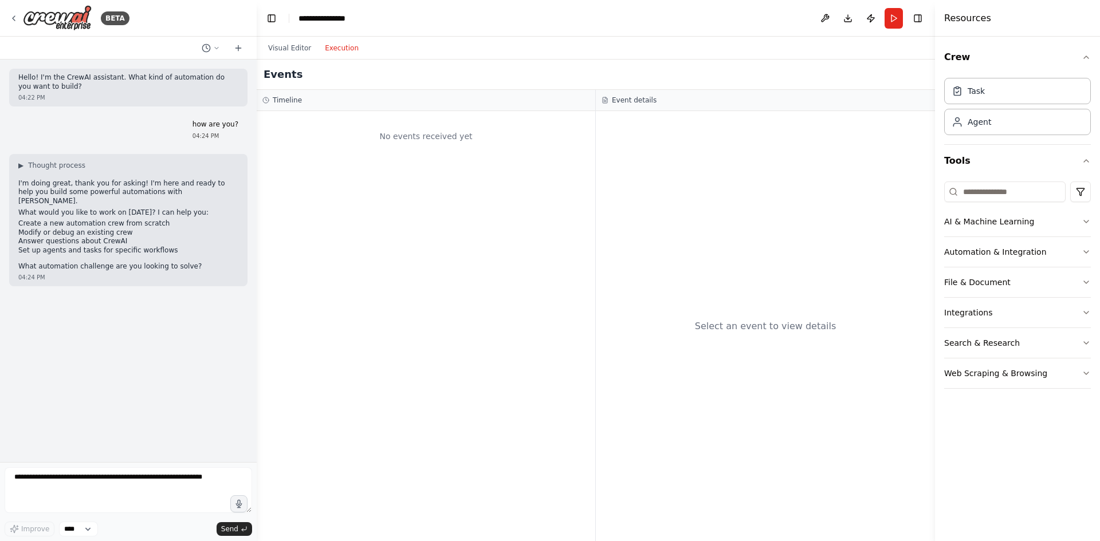 The image size is (1100, 541). What do you see at coordinates (128, 267) in the screenshot?
I see `p: What automation challenge are you looking to solve?` at bounding box center [128, 267].